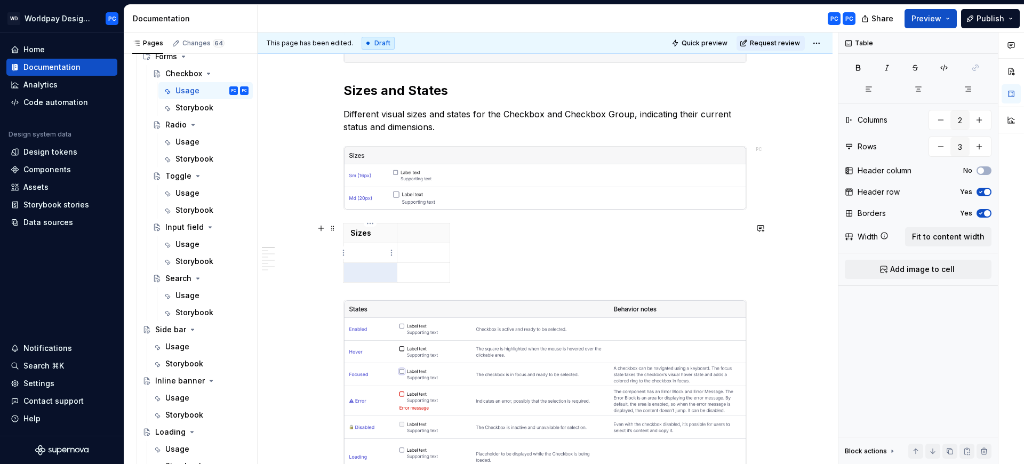  Describe the element at coordinates (771, 43) in the screenshot. I see `button: Request review` at that location.